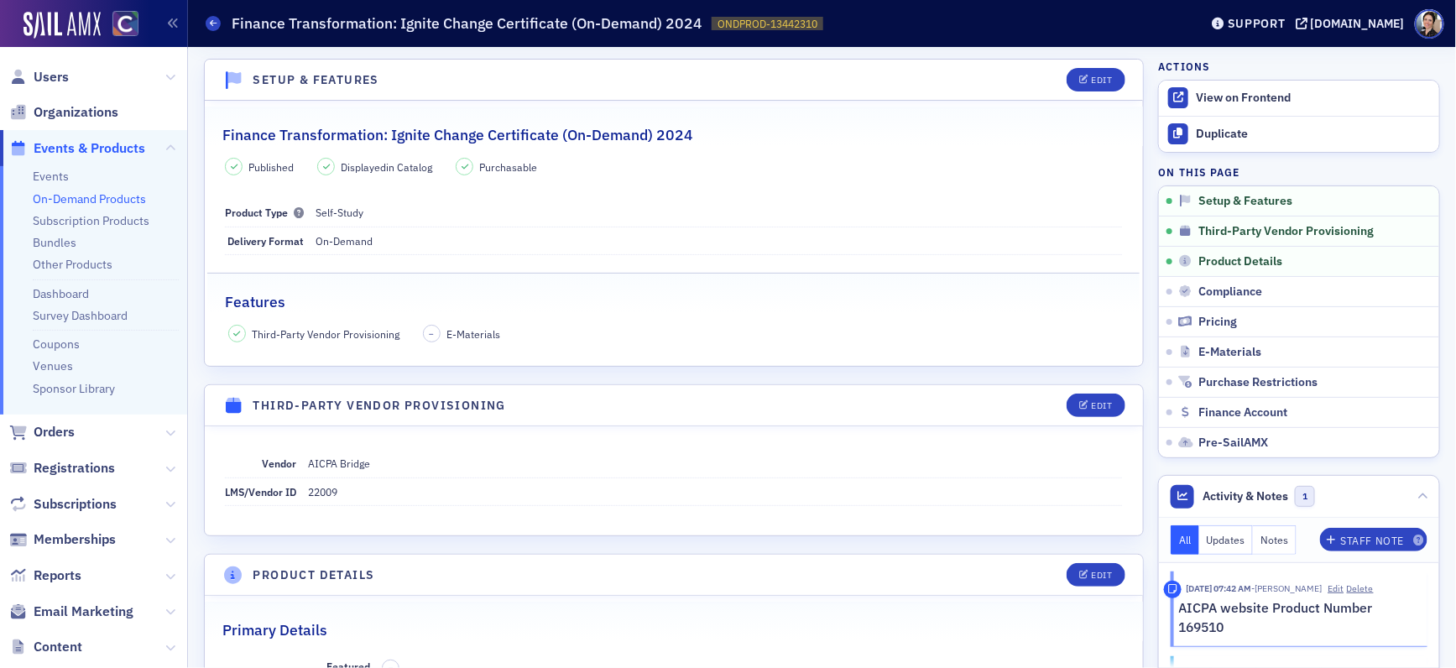  I want to click on span: Registrations, so click(74, 468).